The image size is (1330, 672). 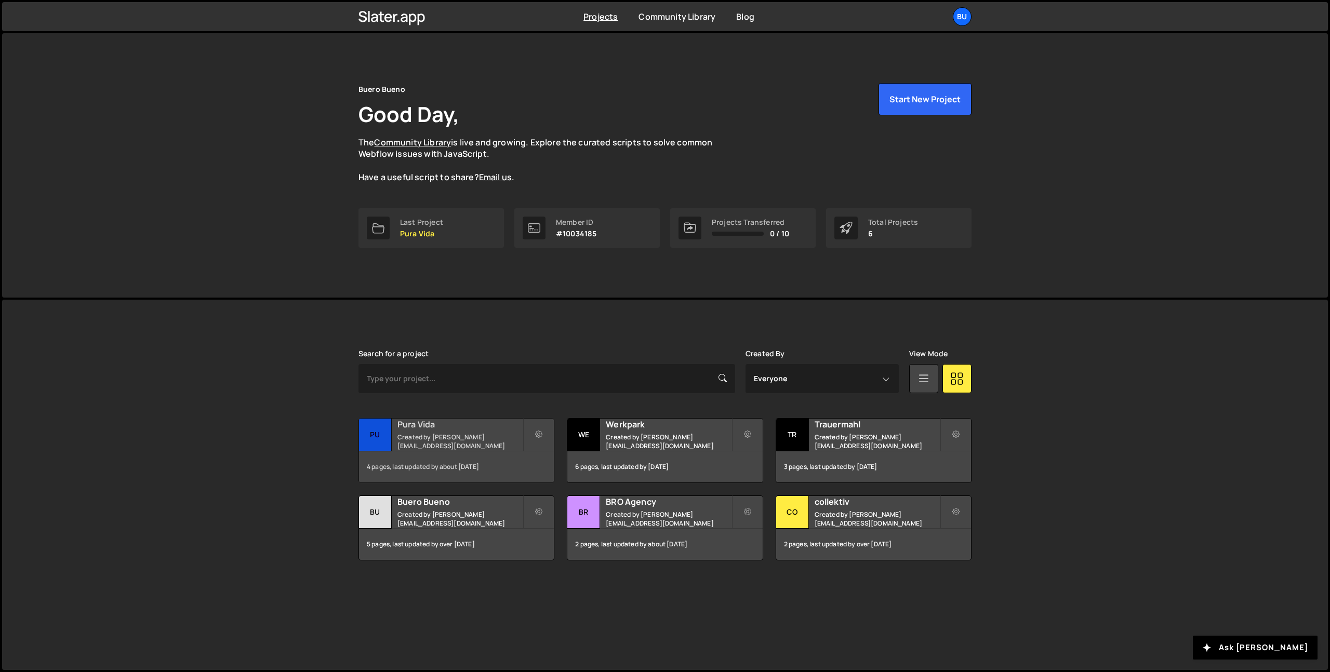 What do you see at coordinates (600, 17) in the screenshot?
I see `a: Projects` at bounding box center [600, 17].